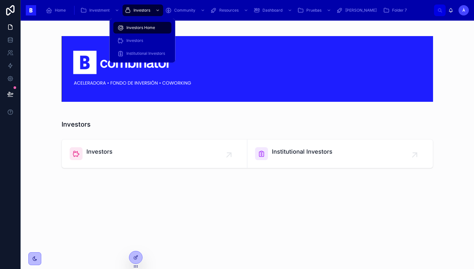 Image resolution: width=474 pixels, height=269 pixels. Describe the element at coordinates (99, 10) in the screenshot. I see `span: Investment` at that location.